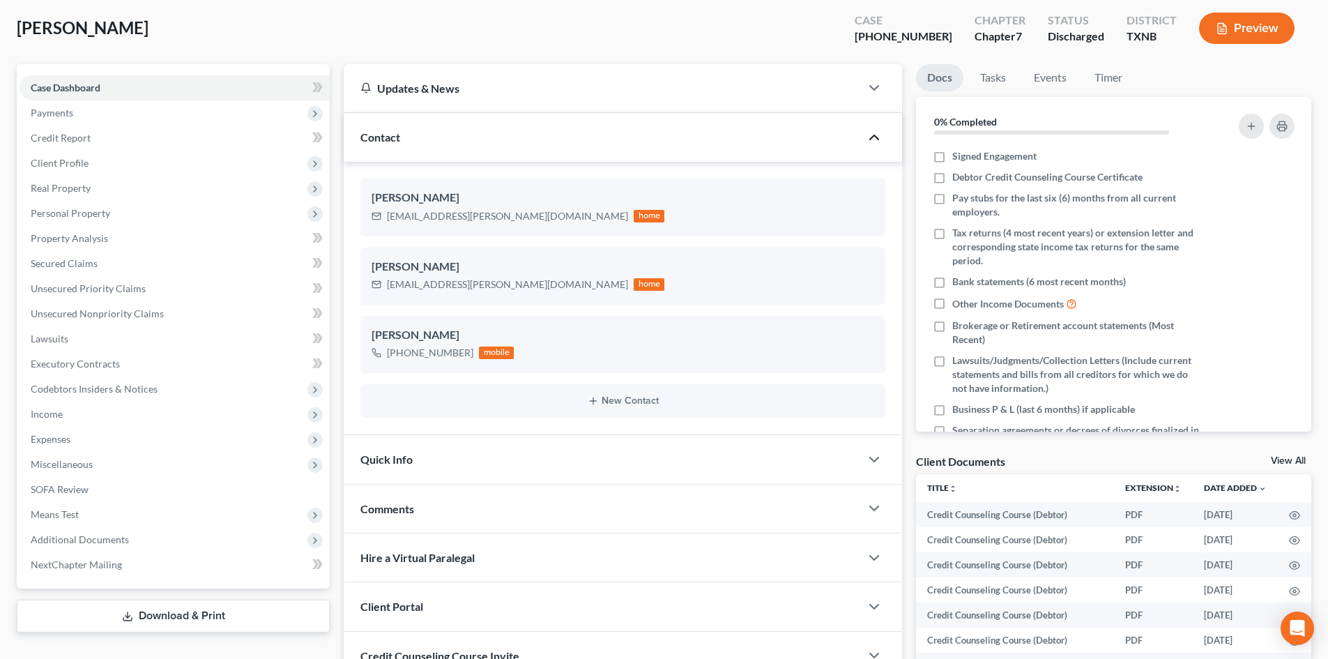  I want to click on span: Debtor Credit Counseling Course Certificate, so click(1047, 177).